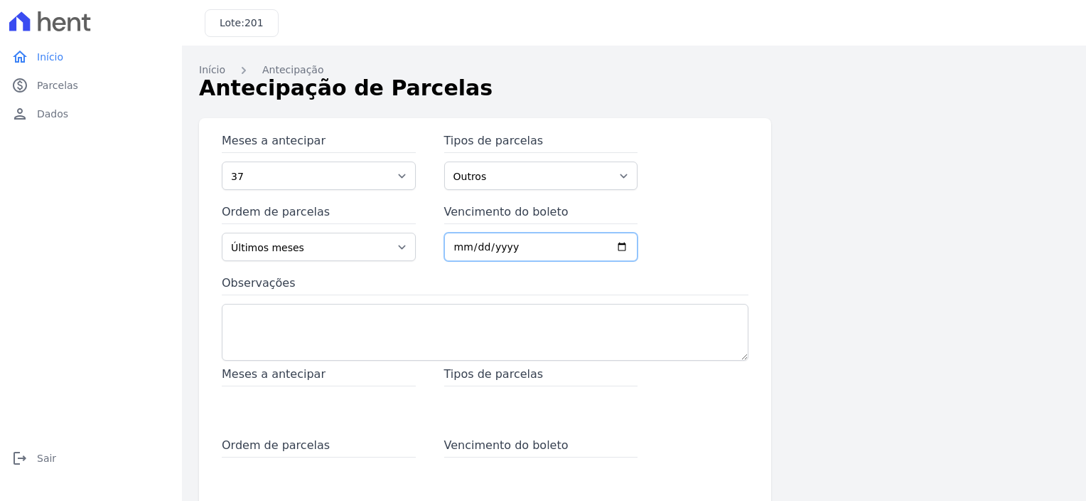  What do you see at coordinates (634, 87) in the screenshot?
I see `h1: Antecipação de Parcelas` at bounding box center [634, 87].